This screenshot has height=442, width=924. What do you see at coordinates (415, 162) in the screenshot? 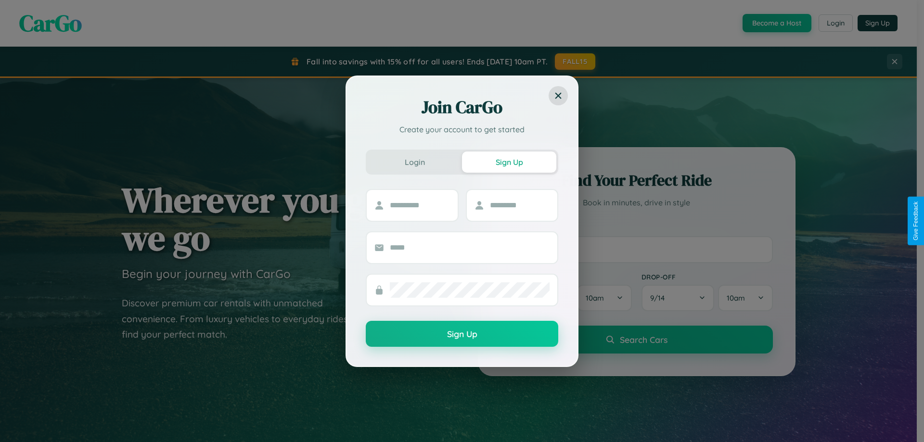
I see `button: Login` at bounding box center [415, 162].